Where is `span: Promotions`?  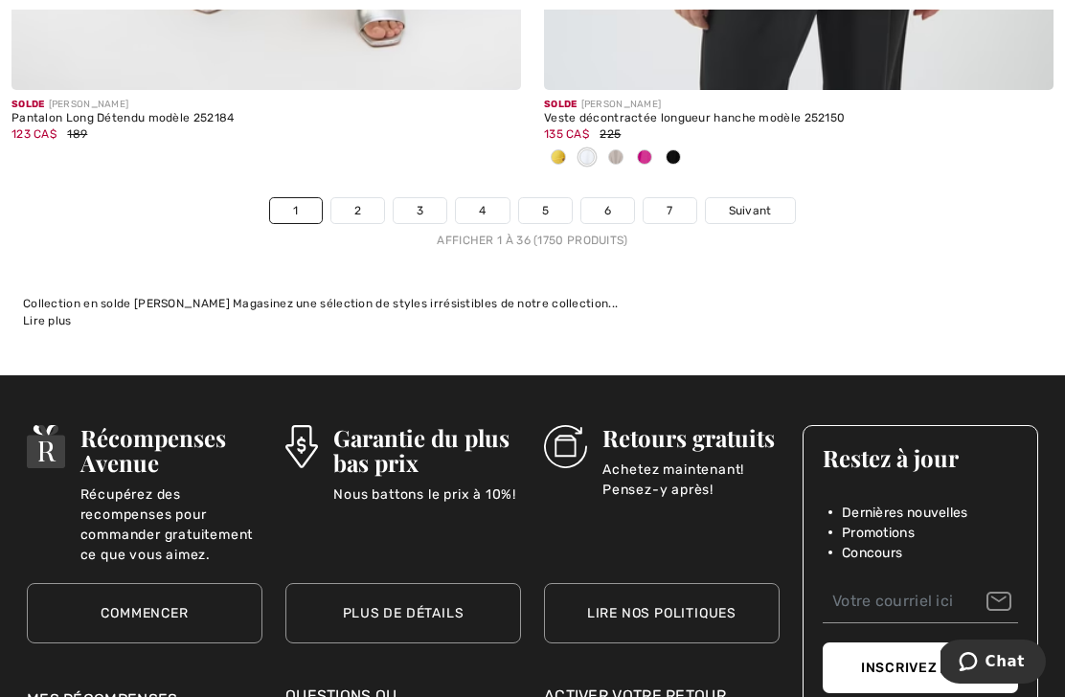
span: Promotions is located at coordinates (878, 533).